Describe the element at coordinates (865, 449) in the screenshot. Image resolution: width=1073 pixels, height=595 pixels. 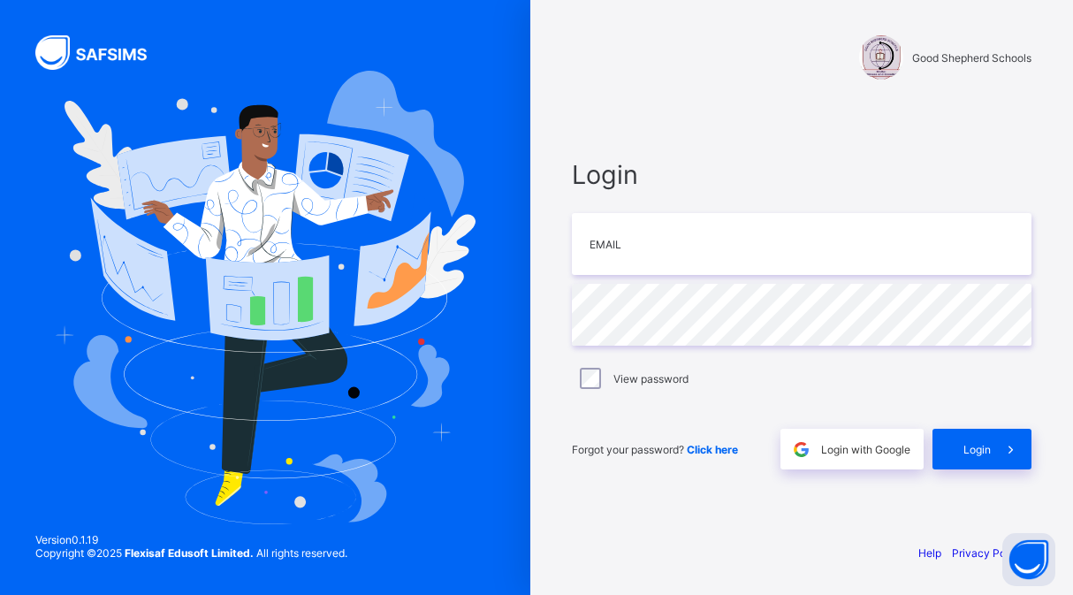
I see `span: Login with Google` at that location.